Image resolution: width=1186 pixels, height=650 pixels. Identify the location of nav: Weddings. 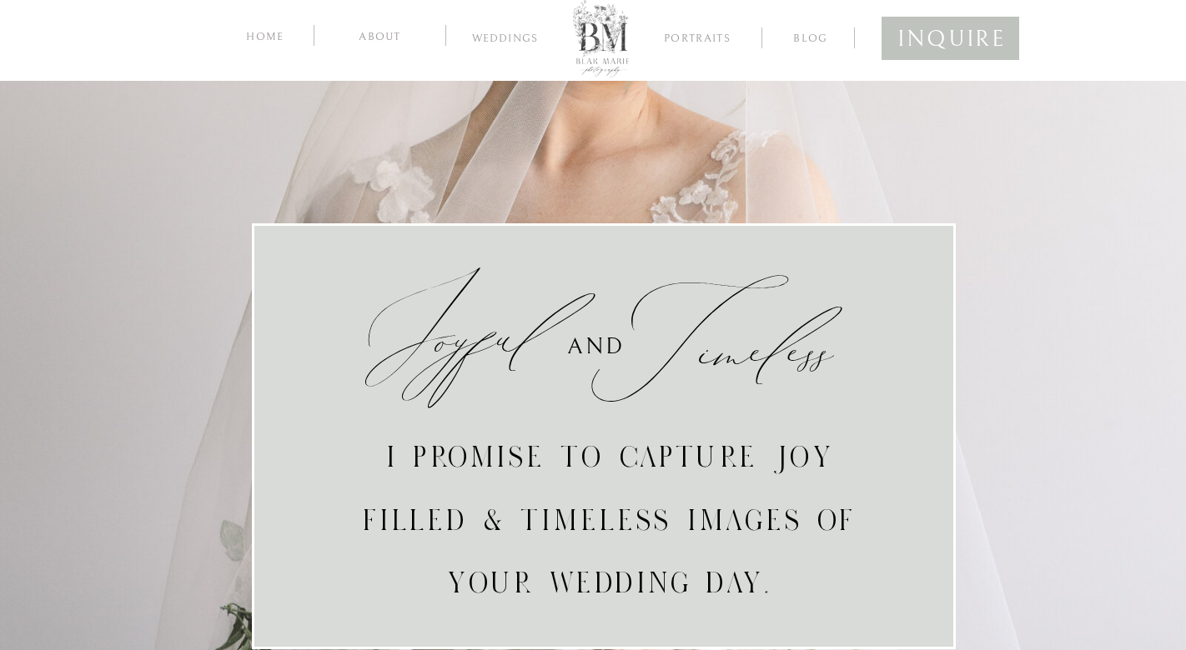
(505, 41).